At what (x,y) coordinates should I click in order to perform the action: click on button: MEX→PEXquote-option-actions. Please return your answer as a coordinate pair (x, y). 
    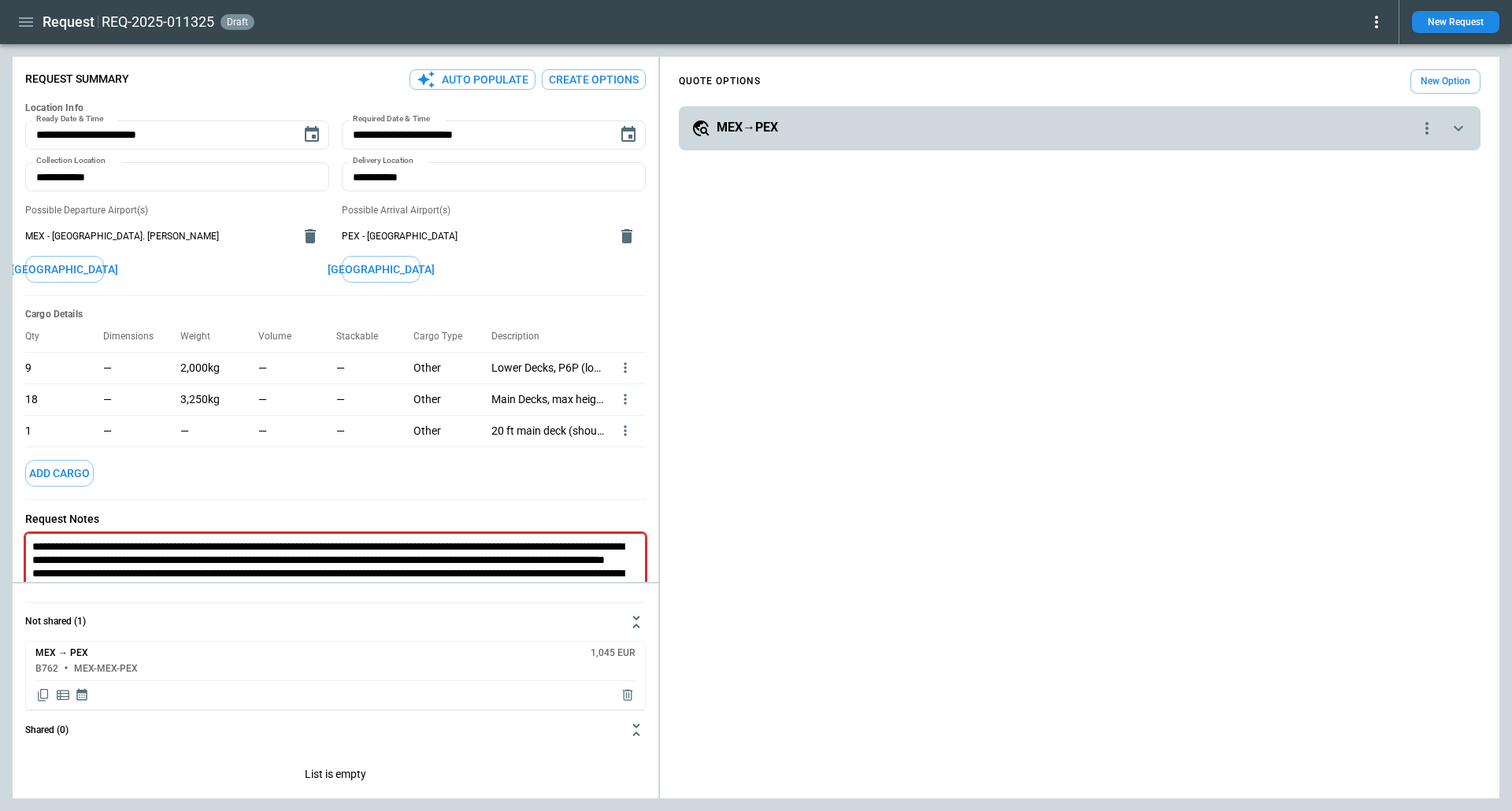
    Looking at the image, I should click on (1079, 128).